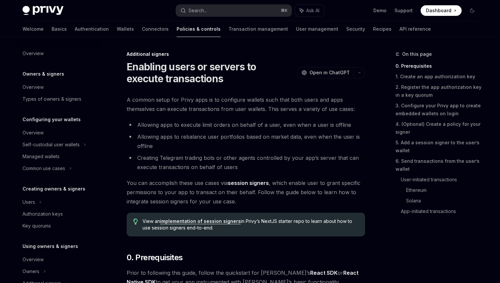 This screenshot has width=500, height=283. I want to click on a: Types of owners & signers, so click(59, 99).